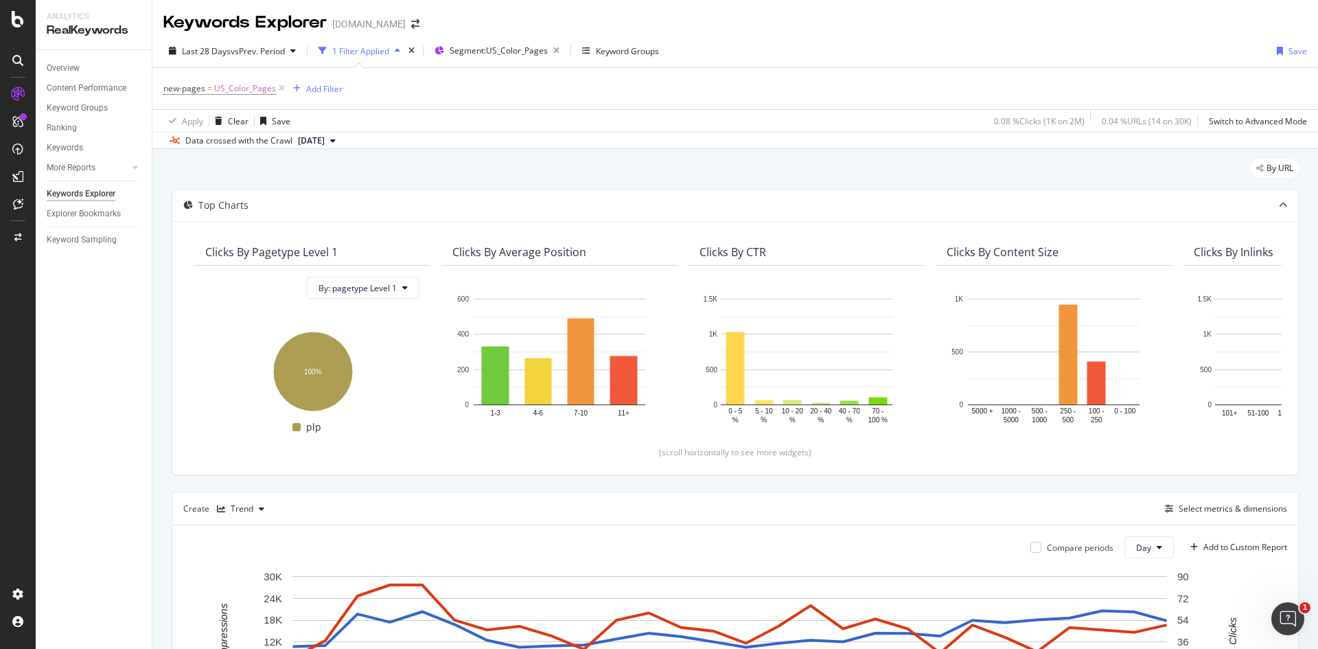 This screenshot has width=1318, height=649. I want to click on text: 20 - 40, so click(821, 410).